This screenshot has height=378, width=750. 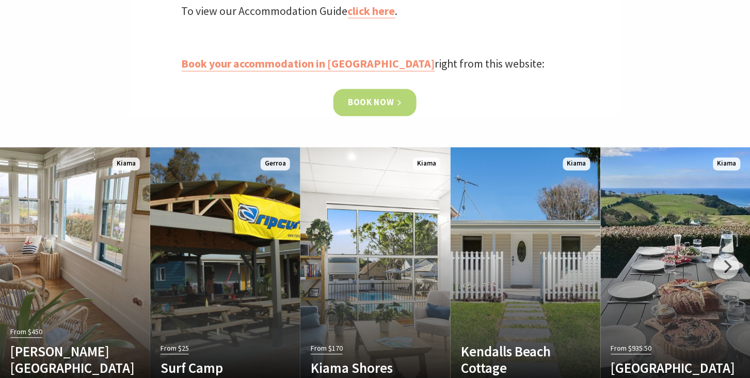 I want to click on span: From $170, so click(x=327, y=349).